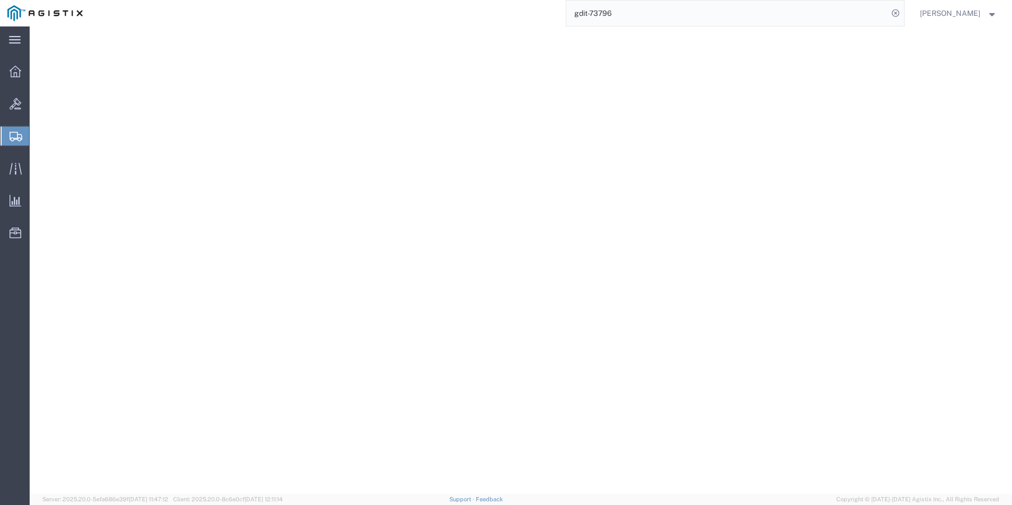 The image size is (1012, 505). I want to click on a: Support, so click(463, 499).